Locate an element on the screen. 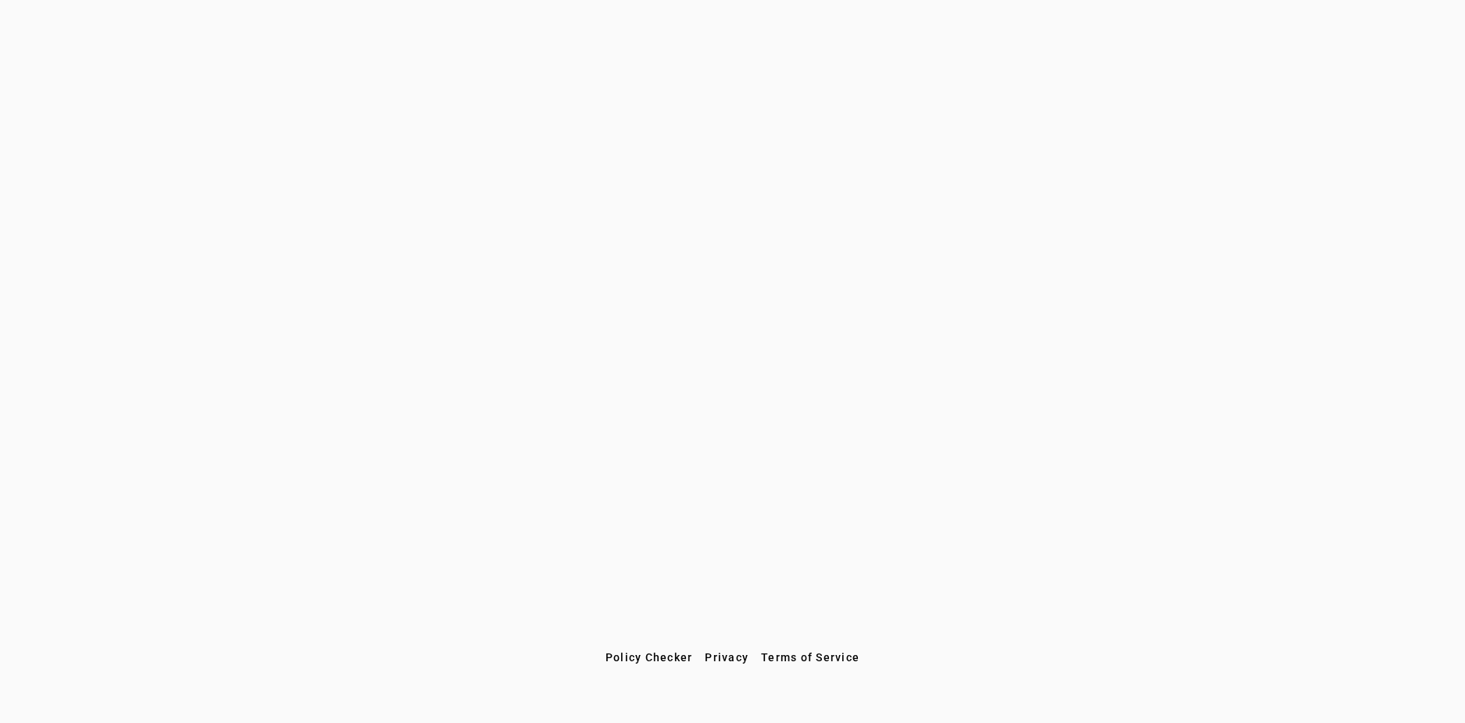 The image size is (1465, 723). span: Privacy is located at coordinates (726, 657).